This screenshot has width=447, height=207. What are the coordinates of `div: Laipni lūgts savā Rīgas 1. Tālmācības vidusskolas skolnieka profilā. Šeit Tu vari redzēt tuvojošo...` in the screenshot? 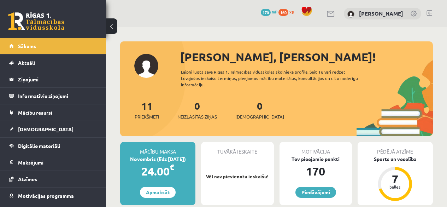 It's located at (275, 78).